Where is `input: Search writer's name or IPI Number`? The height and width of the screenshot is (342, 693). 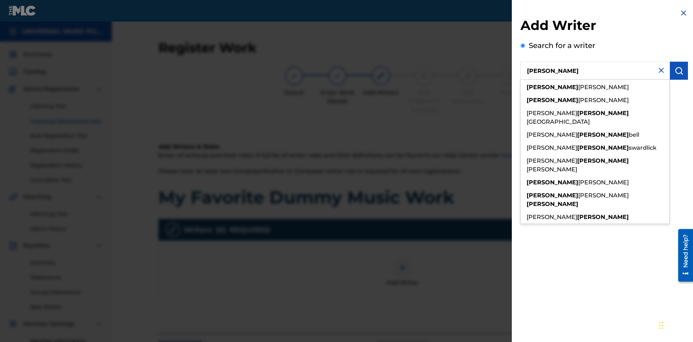 input: Search writer's name or IPI Number is located at coordinates (595, 71).